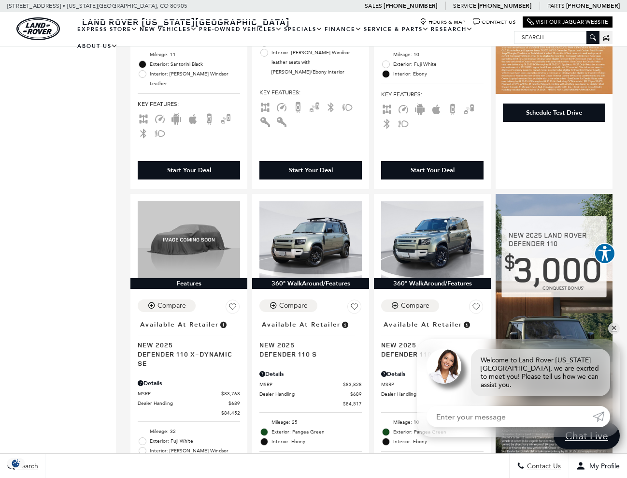 Image resolution: width=627 pixels, height=478 pixels. I want to click on a: Hours & Map, so click(443, 22).